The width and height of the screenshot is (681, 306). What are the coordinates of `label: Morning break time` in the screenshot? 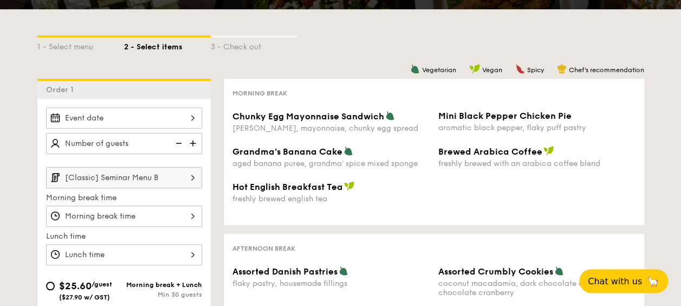 It's located at (124, 198).